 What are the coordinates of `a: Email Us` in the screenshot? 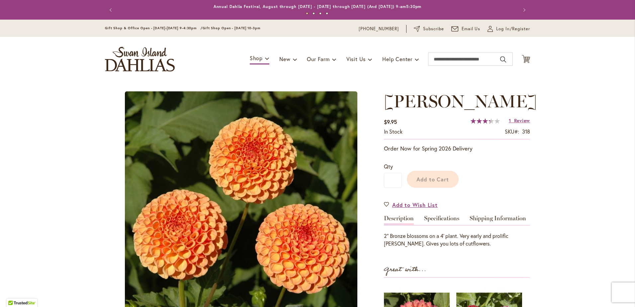 It's located at (466, 29).